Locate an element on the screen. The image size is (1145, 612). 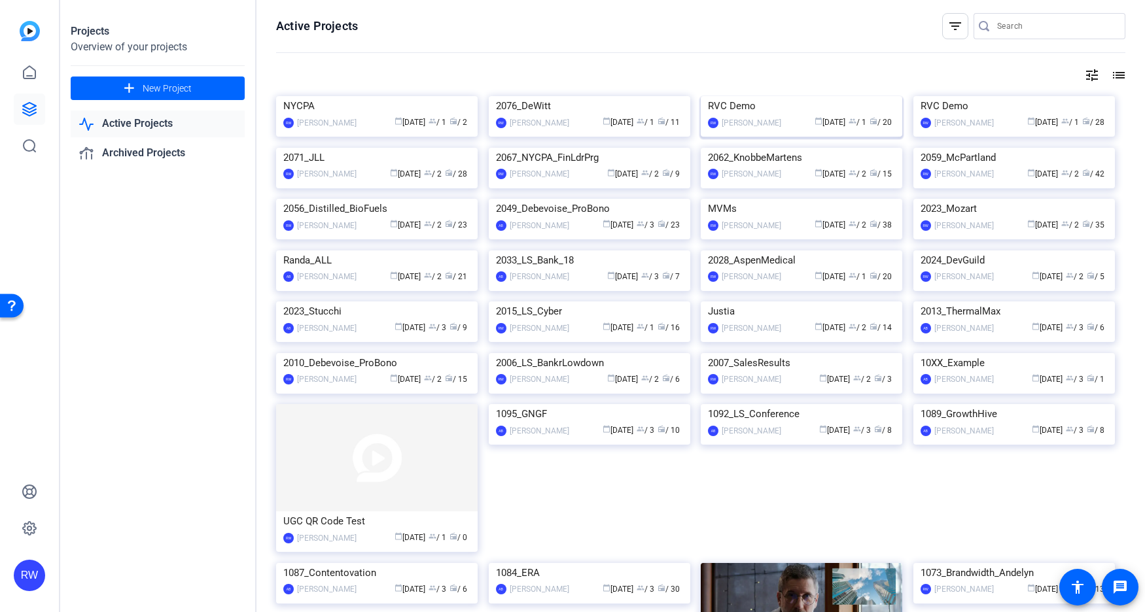
span: / 9 is located at coordinates (458, 328).